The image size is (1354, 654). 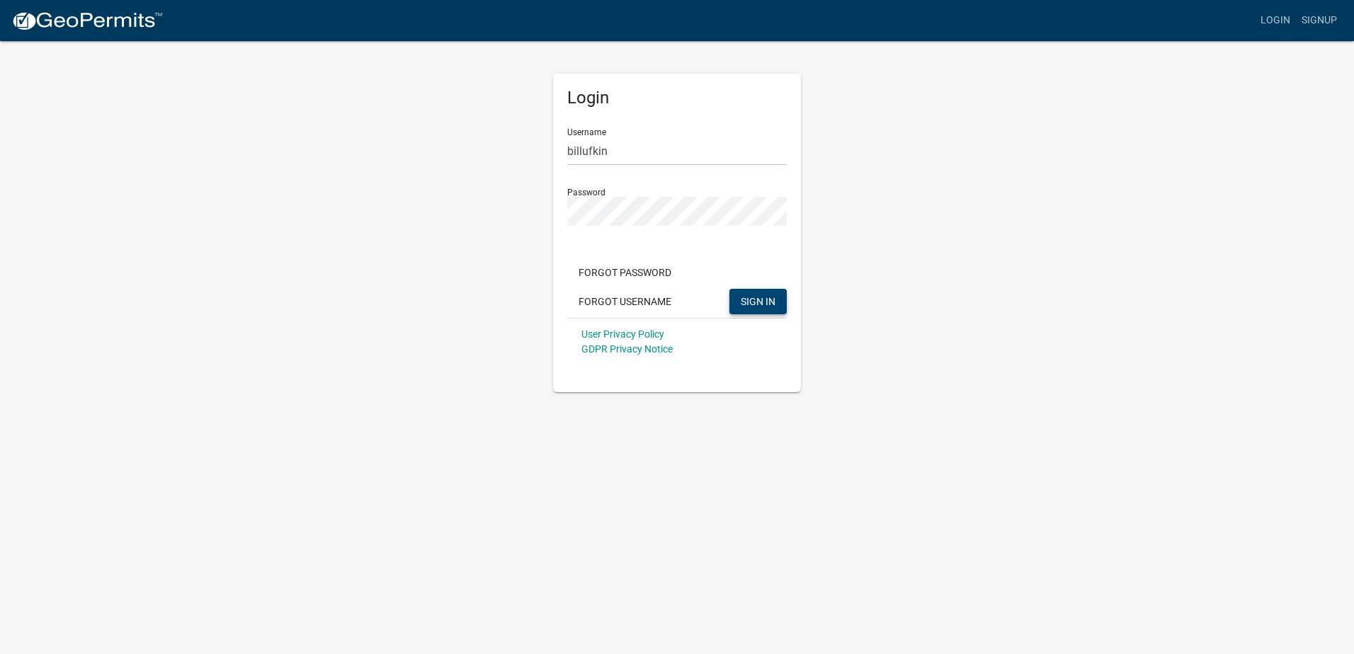 What do you see at coordinates (1275, 21) in the screenshot?
I see `a: Login` at bounding box center [1275, 21].